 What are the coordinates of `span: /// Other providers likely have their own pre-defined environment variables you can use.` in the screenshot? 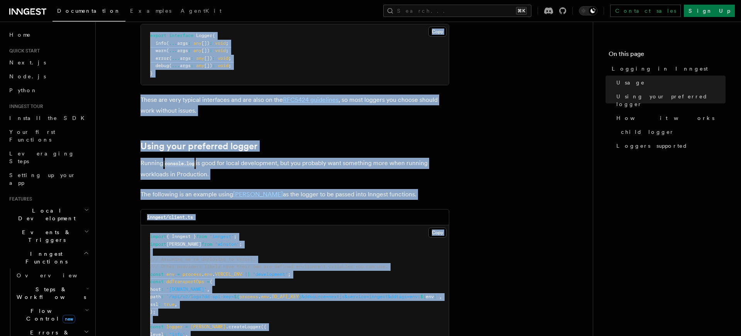 It's located at (269, 267).